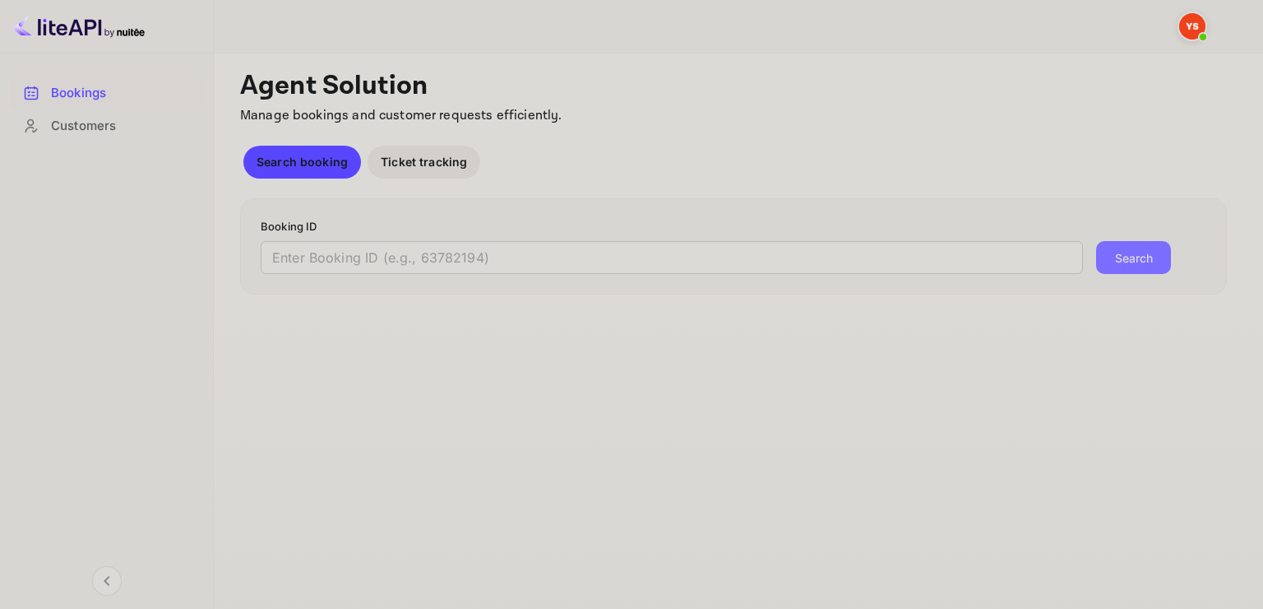  What do you see at coordinates (106, 125) in the screenshot?
I see `a: Customers` at bounding box center [106, 125].